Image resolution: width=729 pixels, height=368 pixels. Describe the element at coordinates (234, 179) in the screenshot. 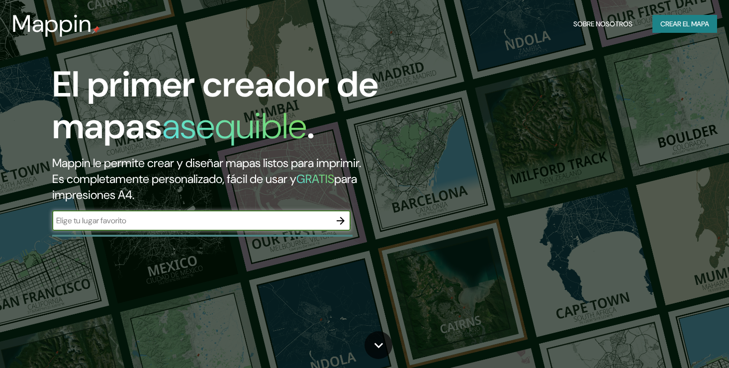

I see `h2: Mappin le permite crear y diseñar mapas listos para imprimir. Es completamente personalizado, fác...` at that location.